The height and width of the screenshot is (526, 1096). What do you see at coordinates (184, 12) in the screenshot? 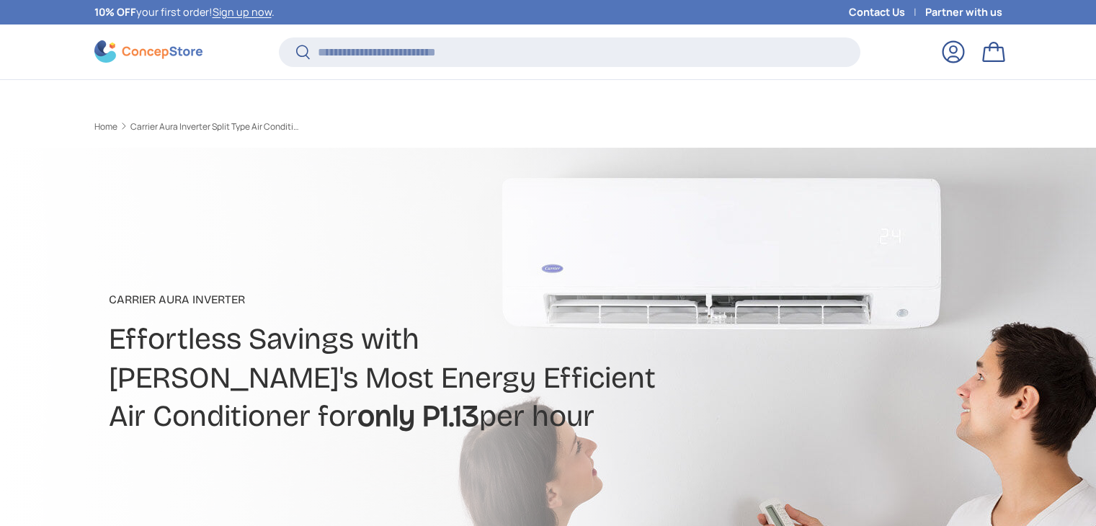
I see `p: your first order! .` at bounding box center [184, 12].